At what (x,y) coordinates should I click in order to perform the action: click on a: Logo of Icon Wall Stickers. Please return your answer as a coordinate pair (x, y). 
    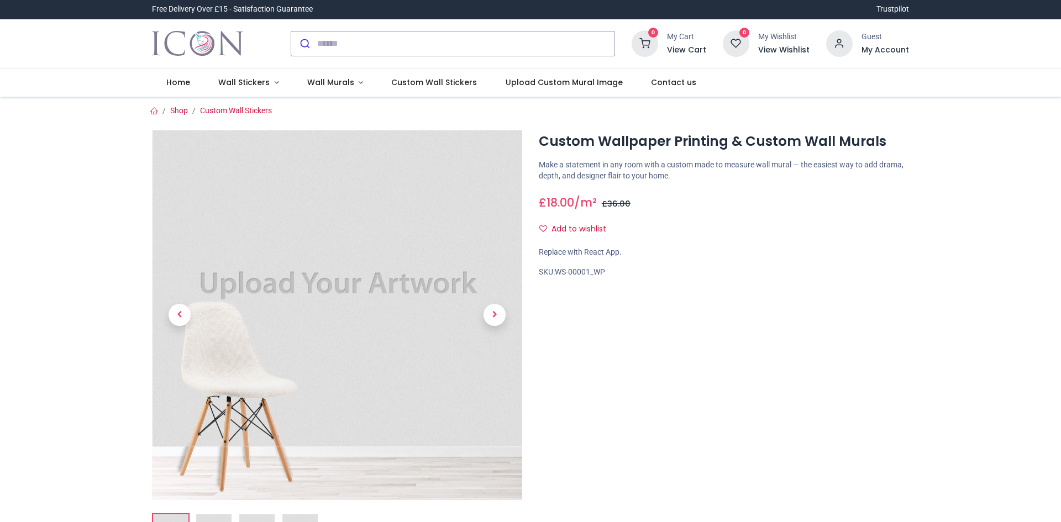
    Looking at the image, I should click on (197, 44).